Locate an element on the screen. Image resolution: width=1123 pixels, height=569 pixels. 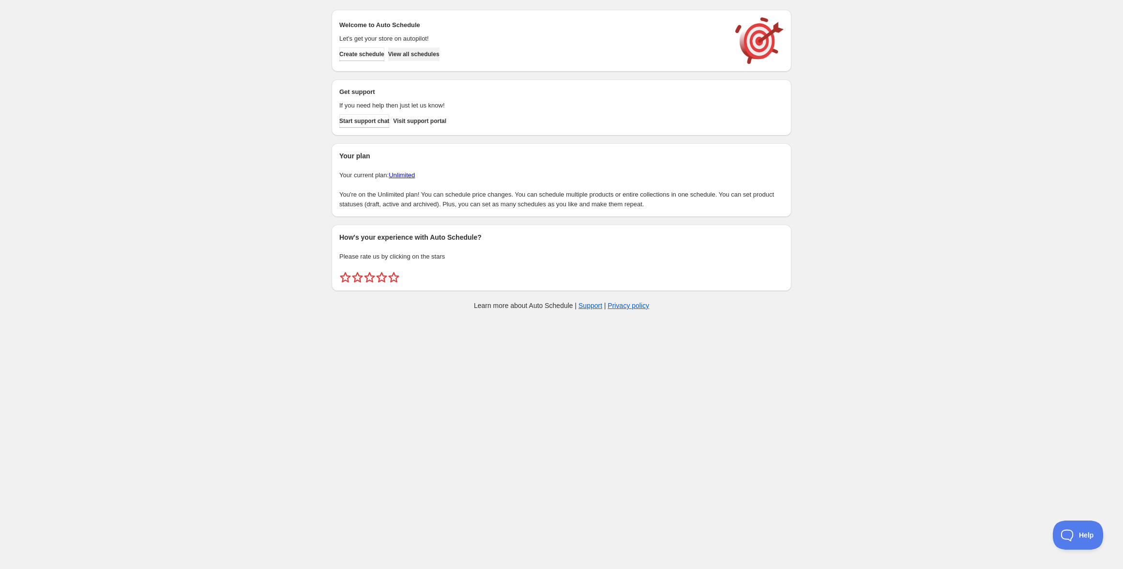
p: If you need help then just let us know! is located at coordinates (532, 105).